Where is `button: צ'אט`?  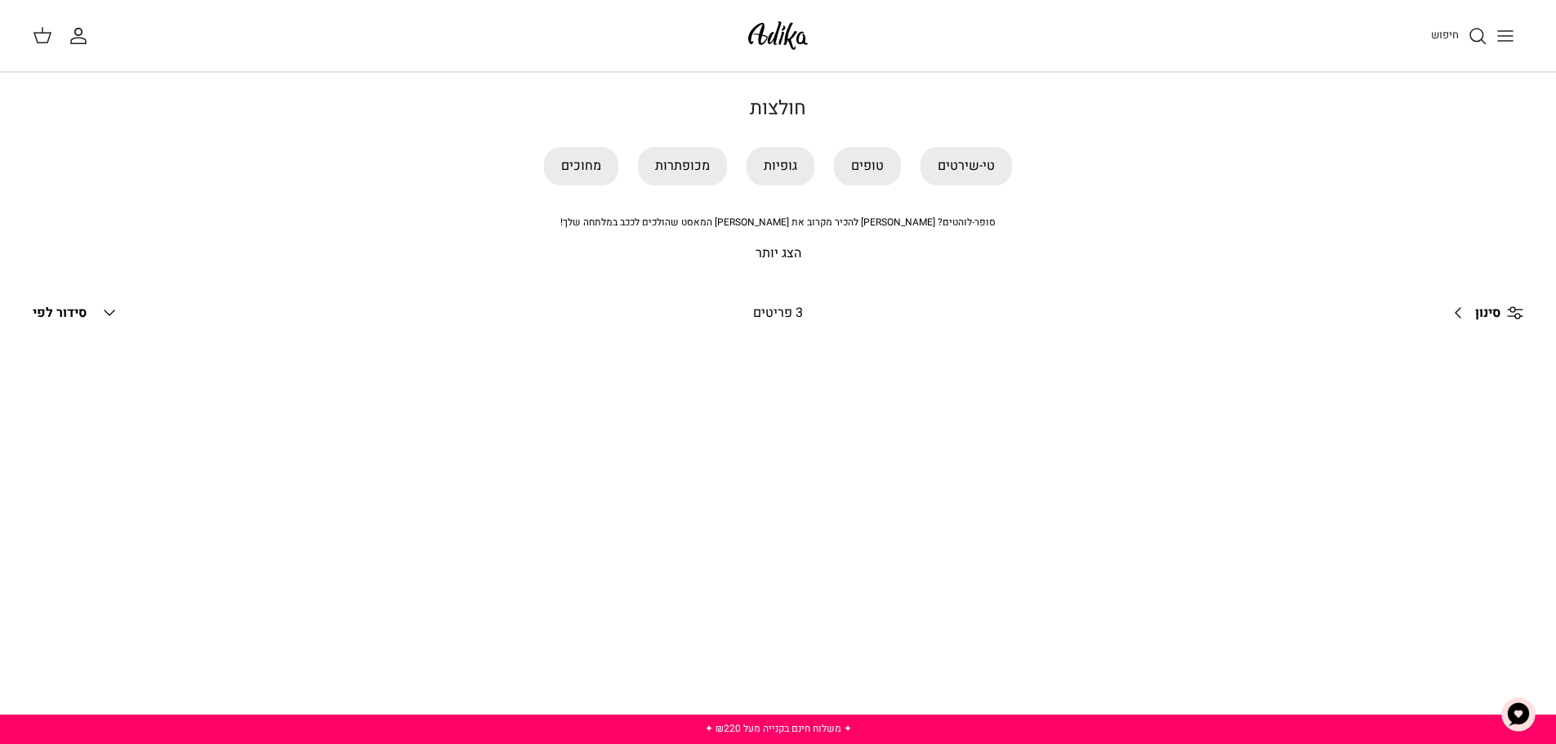
button: צ'אט is located at coordinates (1518, 715).